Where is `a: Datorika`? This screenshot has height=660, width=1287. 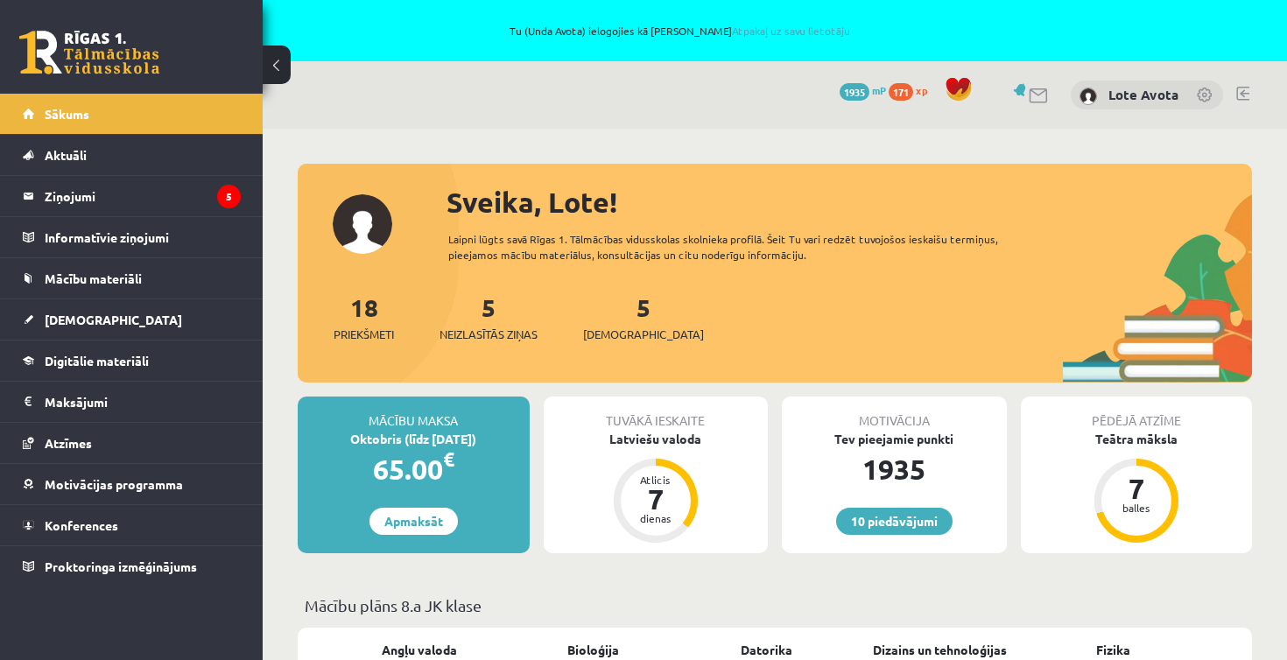
a: Datorika is located at coordinates (766, 649).